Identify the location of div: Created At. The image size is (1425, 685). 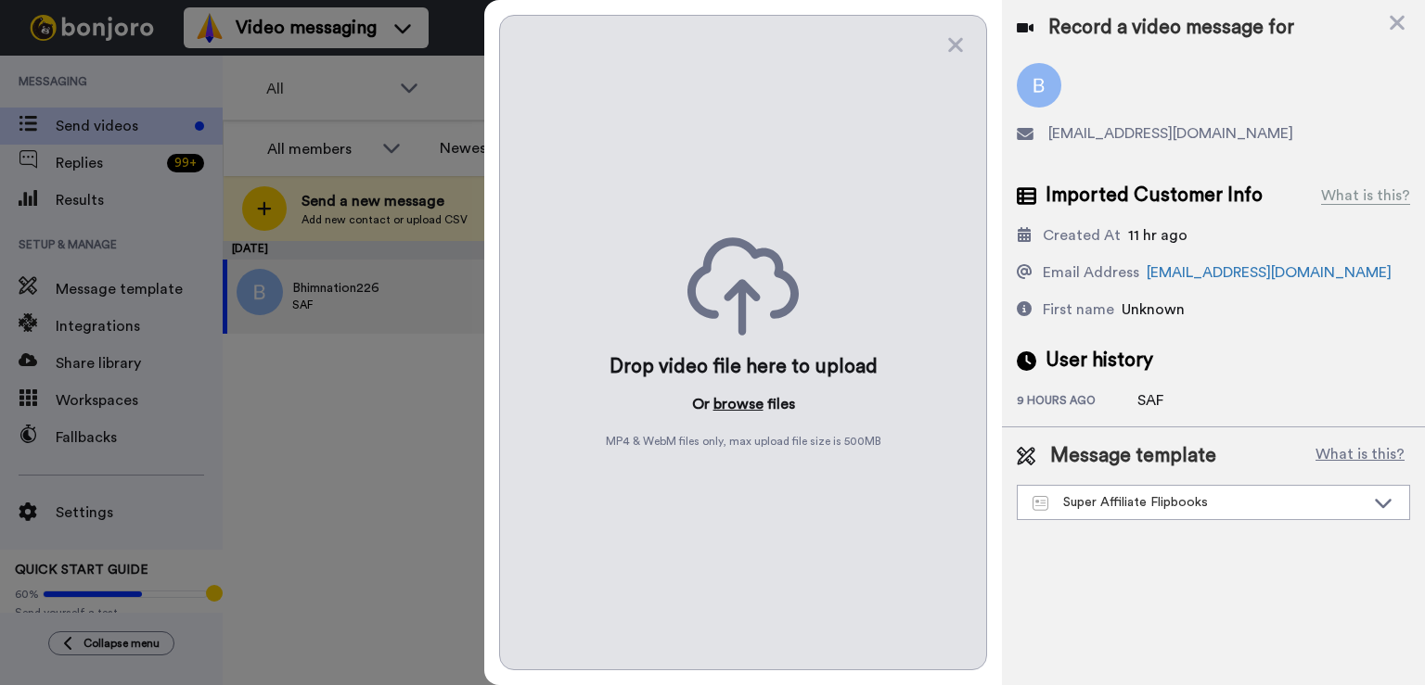
(1081, 236).